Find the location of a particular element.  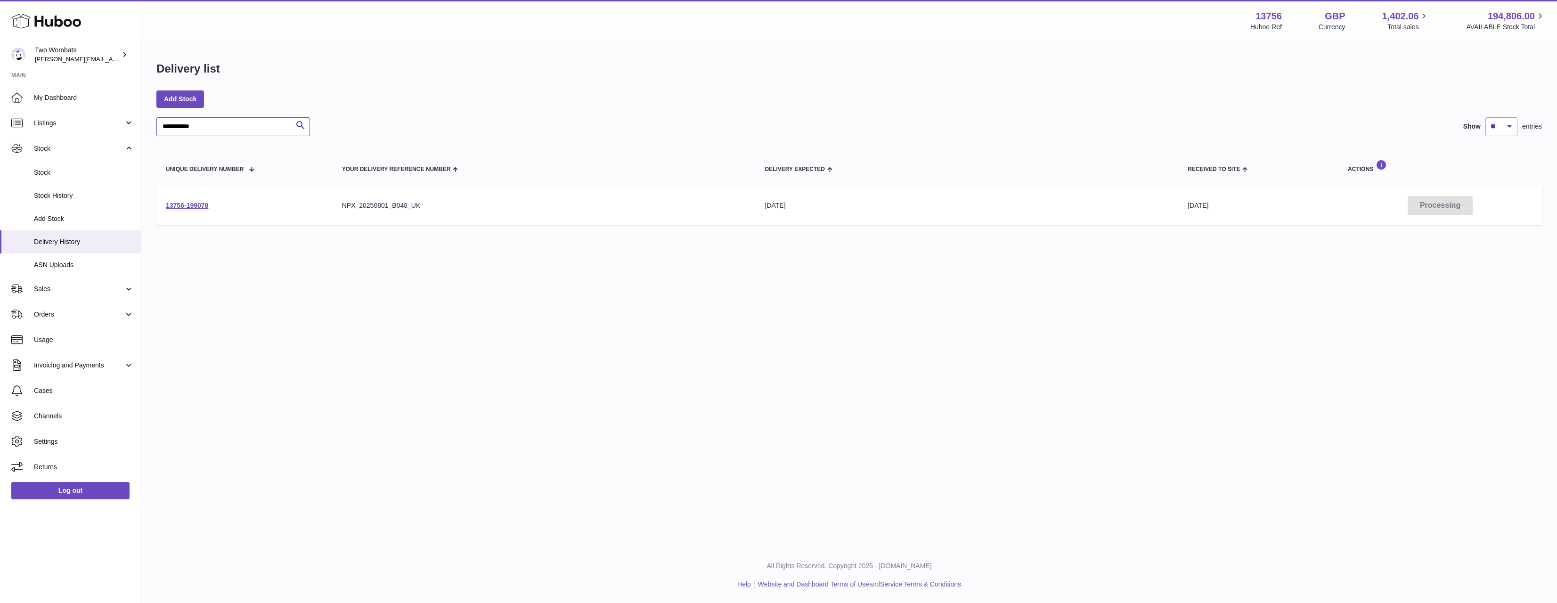

span: AVAILABLE Stock Total is located at coordinates (1506, 27).